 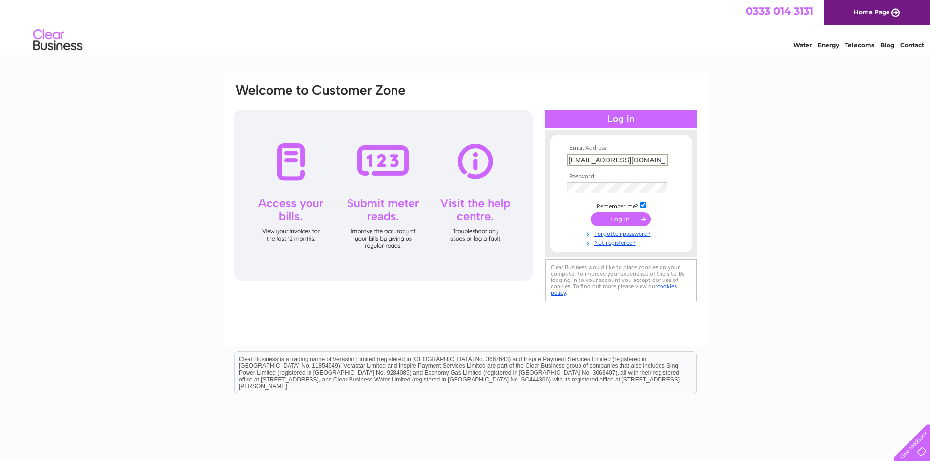 I want to click on a: Not registered?, so click(x=622, y=242).